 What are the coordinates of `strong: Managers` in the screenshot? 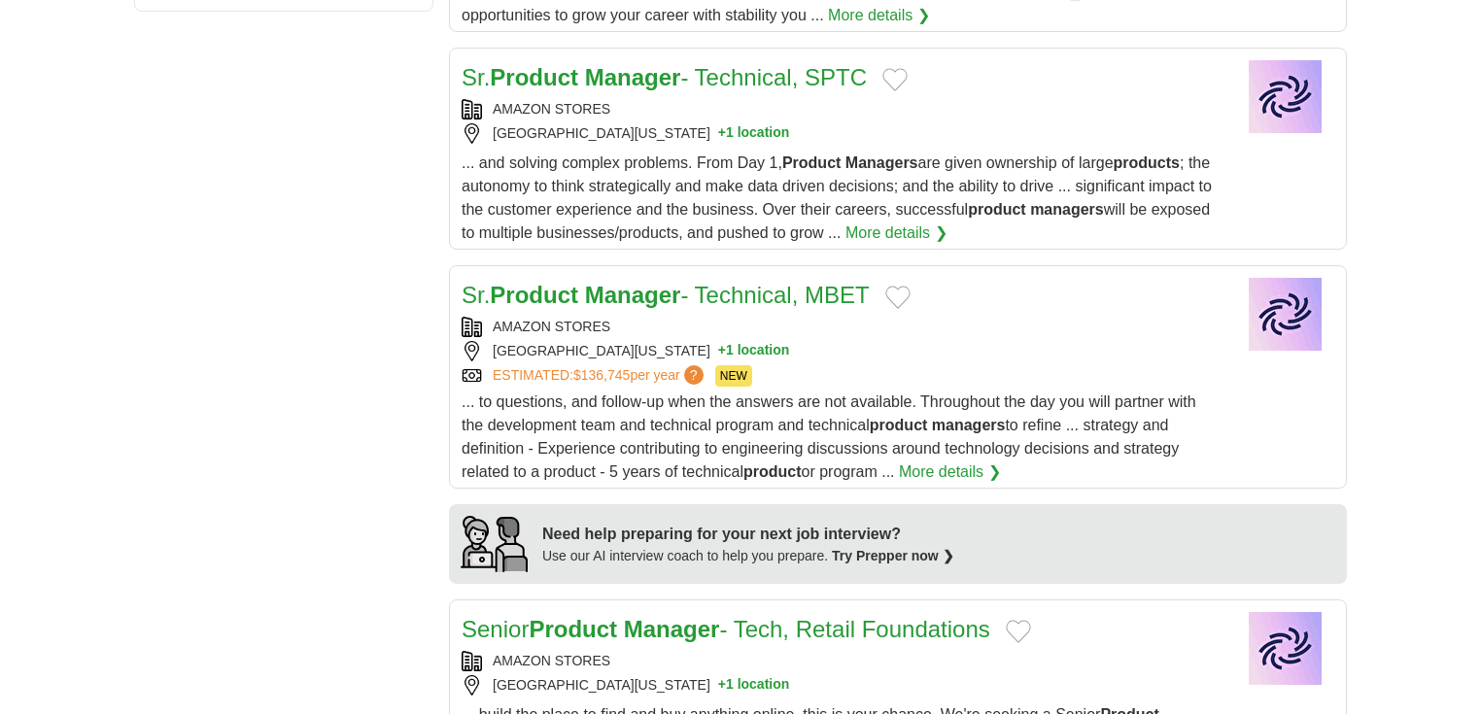 It's located at (881, 162).